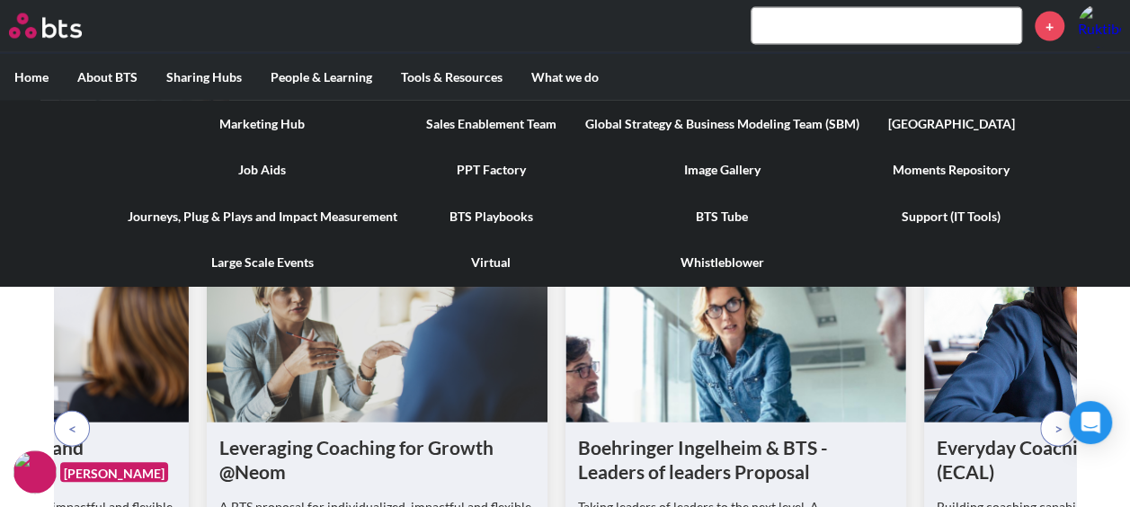 This screenshot has height=507, width=1130. Describe the element at coordinates (736, 460) in the screenshot. I see `h1: Boehringer Ingelheim & BTS - Leaders of leaders Proposal` at that location.